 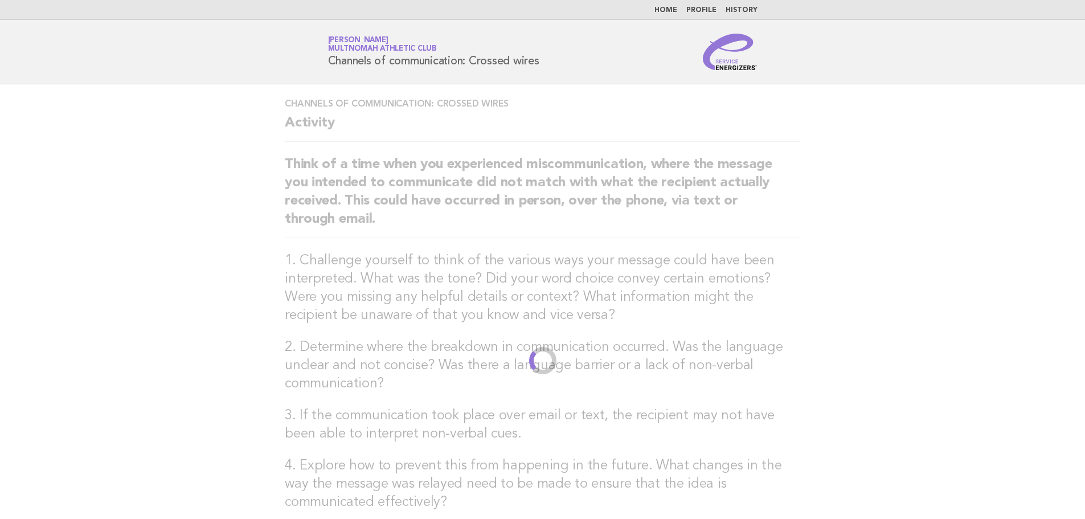 I want to click on h3: 2. Determine where the breakdown in communication occurred. Was the language unclear and not conc..., so click(x=542, y=366).